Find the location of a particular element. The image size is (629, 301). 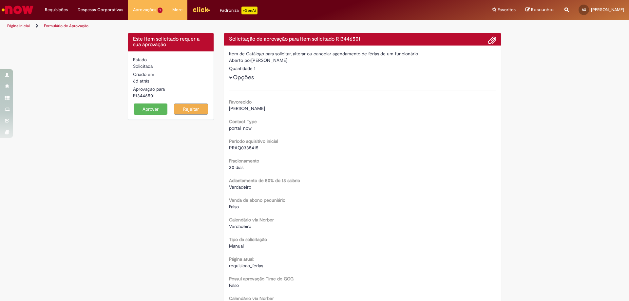

b: Adiantamento de 50% do 13 salário is located at coordinates (264, 180).